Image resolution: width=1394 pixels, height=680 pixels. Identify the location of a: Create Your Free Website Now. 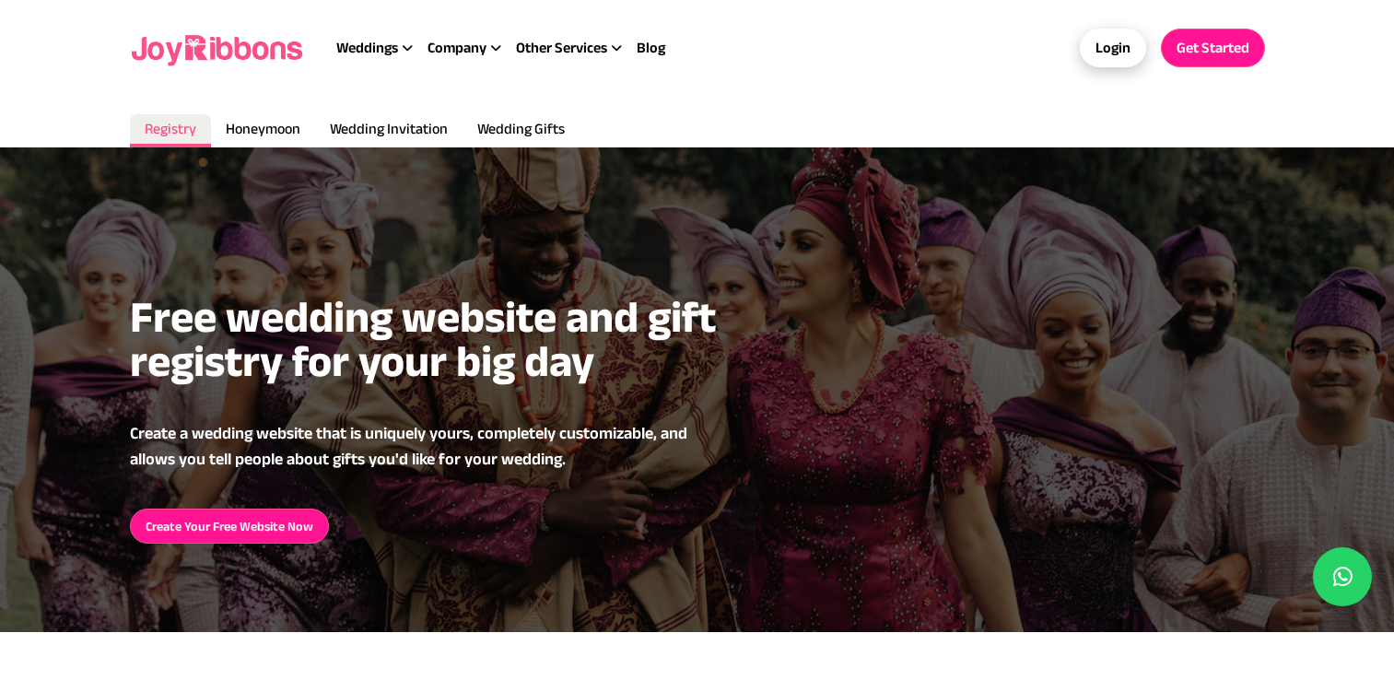
(229, 526).